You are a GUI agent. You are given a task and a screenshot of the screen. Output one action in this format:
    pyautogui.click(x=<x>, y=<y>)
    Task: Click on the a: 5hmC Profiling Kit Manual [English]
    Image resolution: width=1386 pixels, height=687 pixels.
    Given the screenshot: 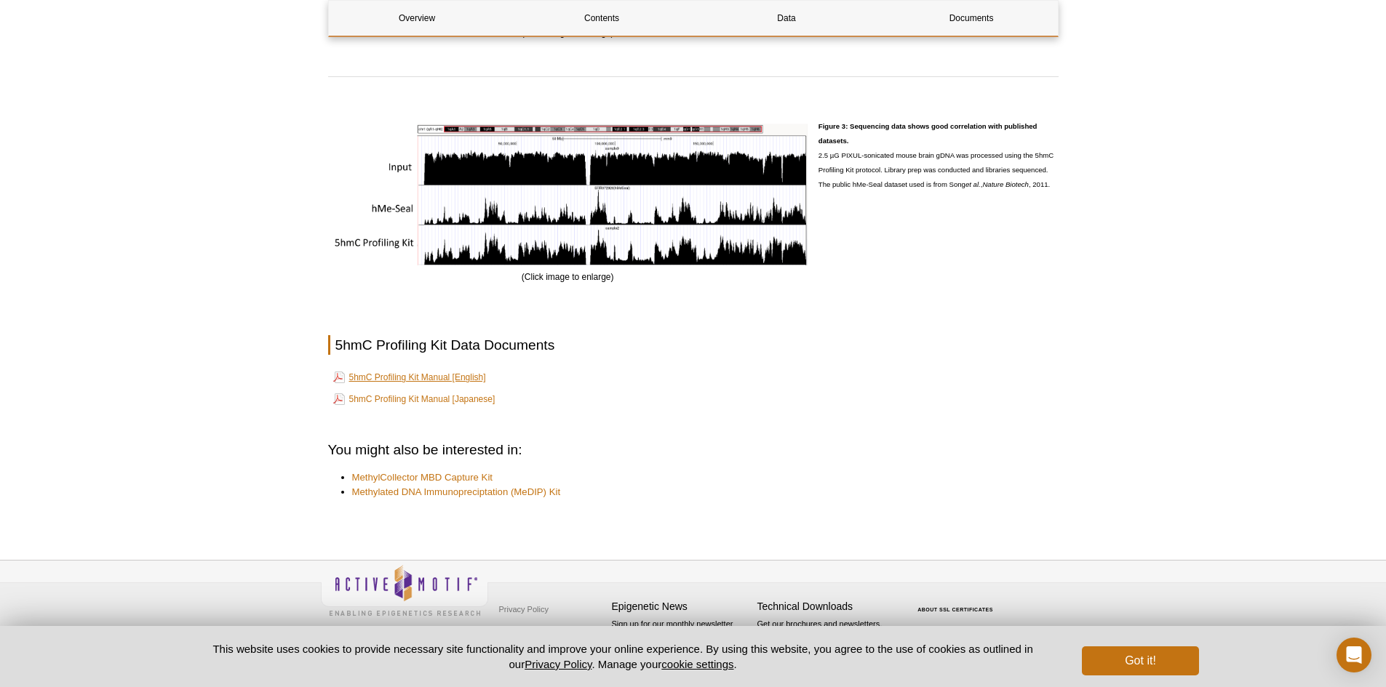 What is the action you would take?
    pyautogui.click(x=410, y=378)
    